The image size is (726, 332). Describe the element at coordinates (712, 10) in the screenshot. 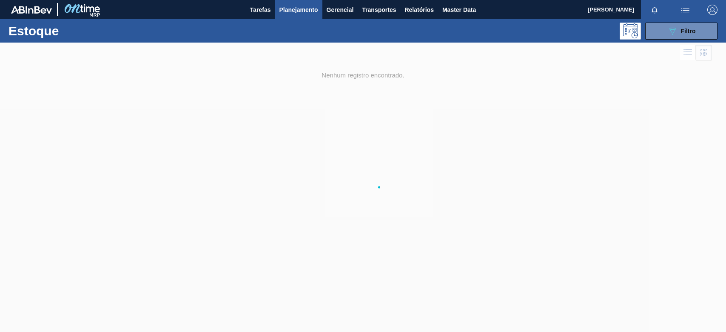

I see `img: Logout` at that location.